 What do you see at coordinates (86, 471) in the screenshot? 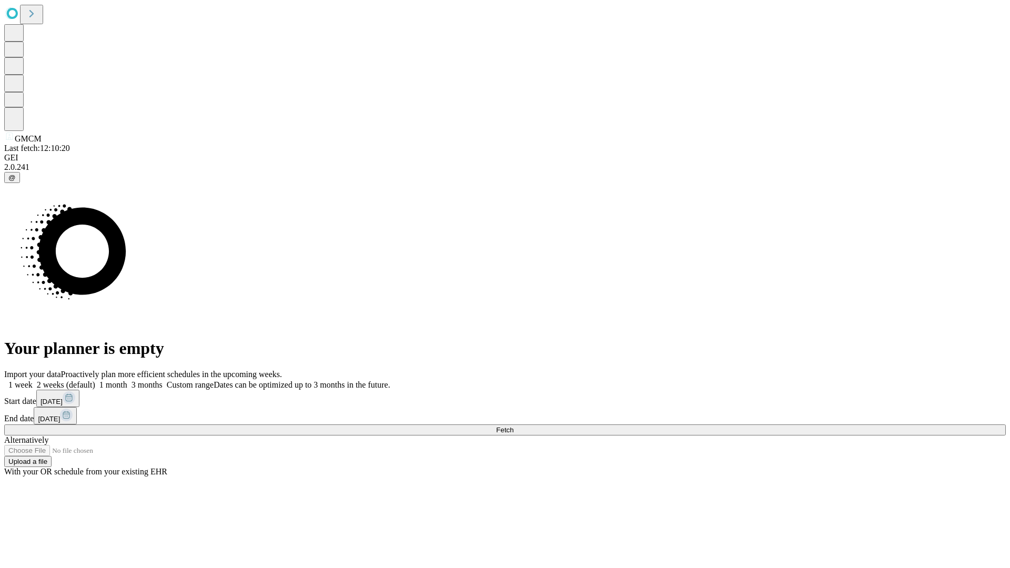
I see `span: With your OR schedule from your existing EHR` at bounding box center [86, 471].